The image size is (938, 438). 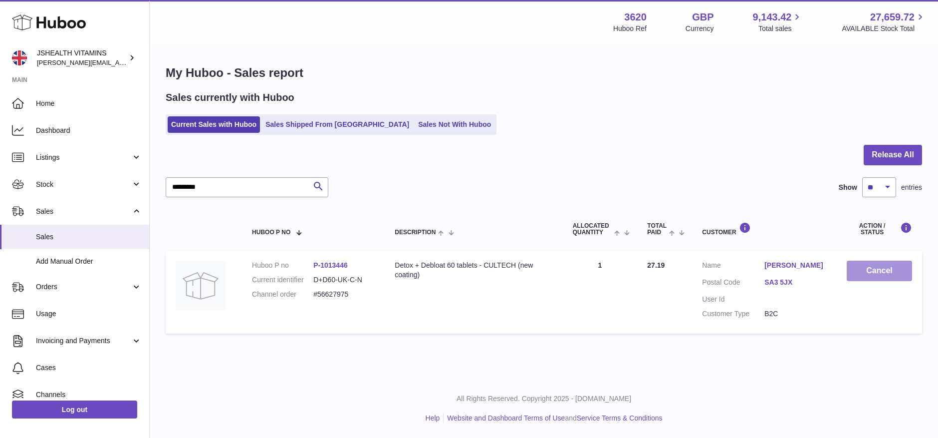 What do you see at coordinates (455, 124) in the screenshot?
I see `a: Sales Not With Huboo` at bounding box center [455, 124].